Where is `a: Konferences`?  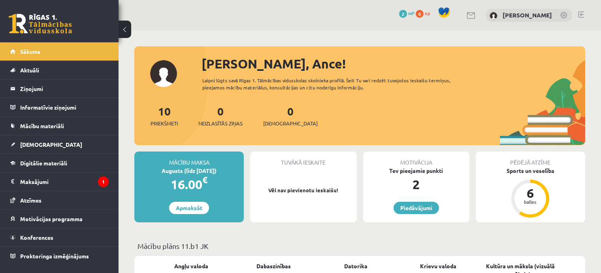
a: Konferences is located at coordinates (59, 237).